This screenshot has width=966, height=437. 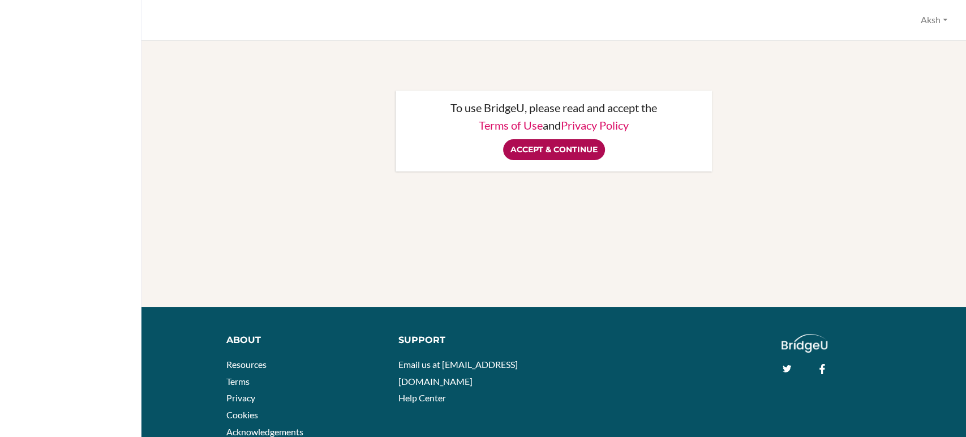 What do you see at coordinates (265, 431) in the screenshot?
I see `a: Acknowledgements` at bounding box center [265, 431].